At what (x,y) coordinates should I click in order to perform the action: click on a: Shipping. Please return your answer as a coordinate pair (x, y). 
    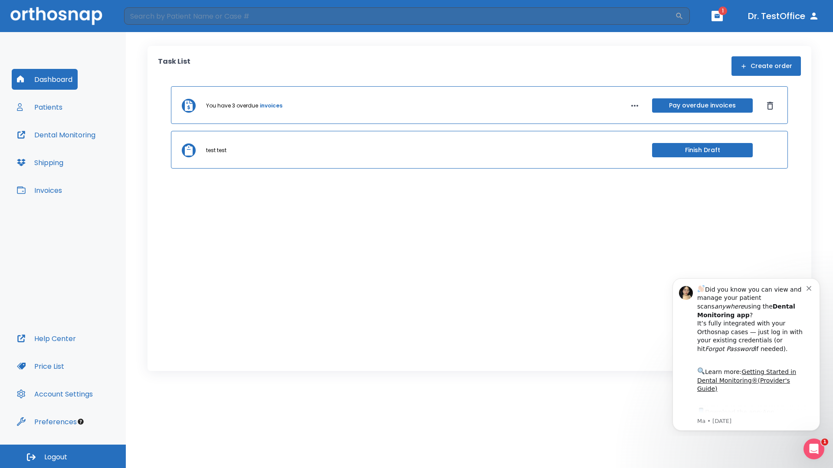
    Looking at the image, I should click on (40, 163).